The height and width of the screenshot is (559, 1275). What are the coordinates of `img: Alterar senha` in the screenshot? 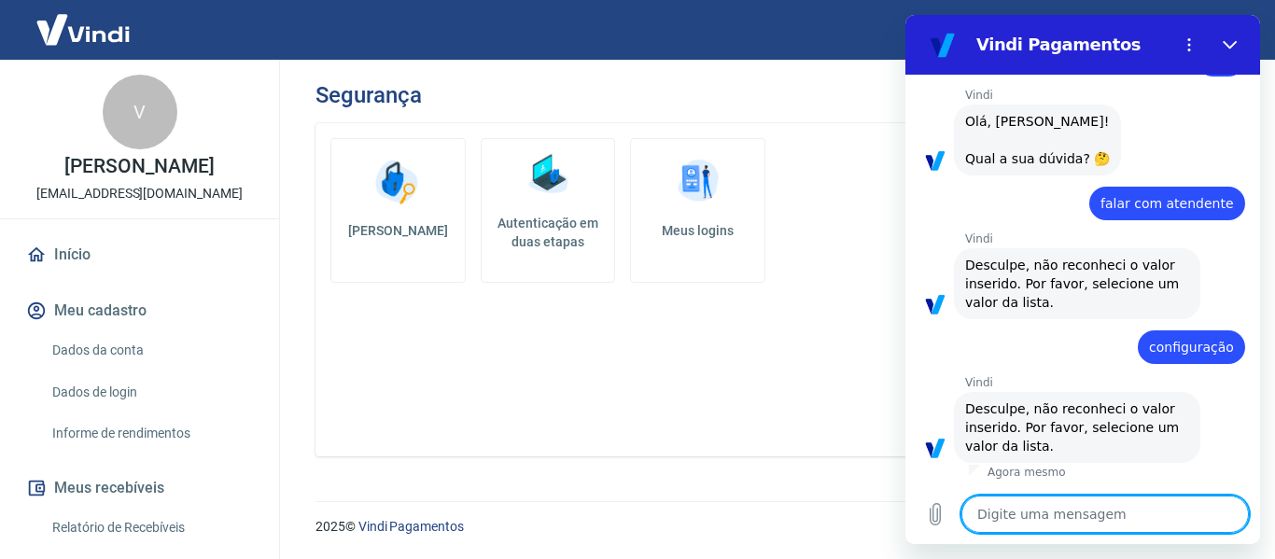 It's located at (398, 182).